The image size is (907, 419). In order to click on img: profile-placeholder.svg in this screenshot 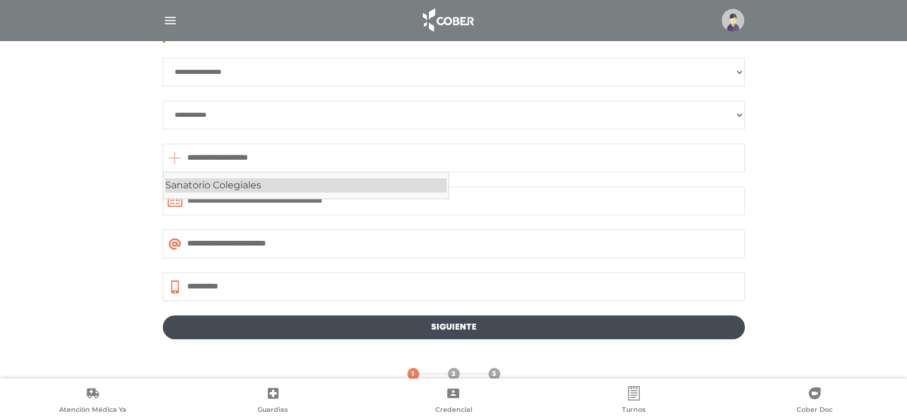, I will do `click(733, 20)`.